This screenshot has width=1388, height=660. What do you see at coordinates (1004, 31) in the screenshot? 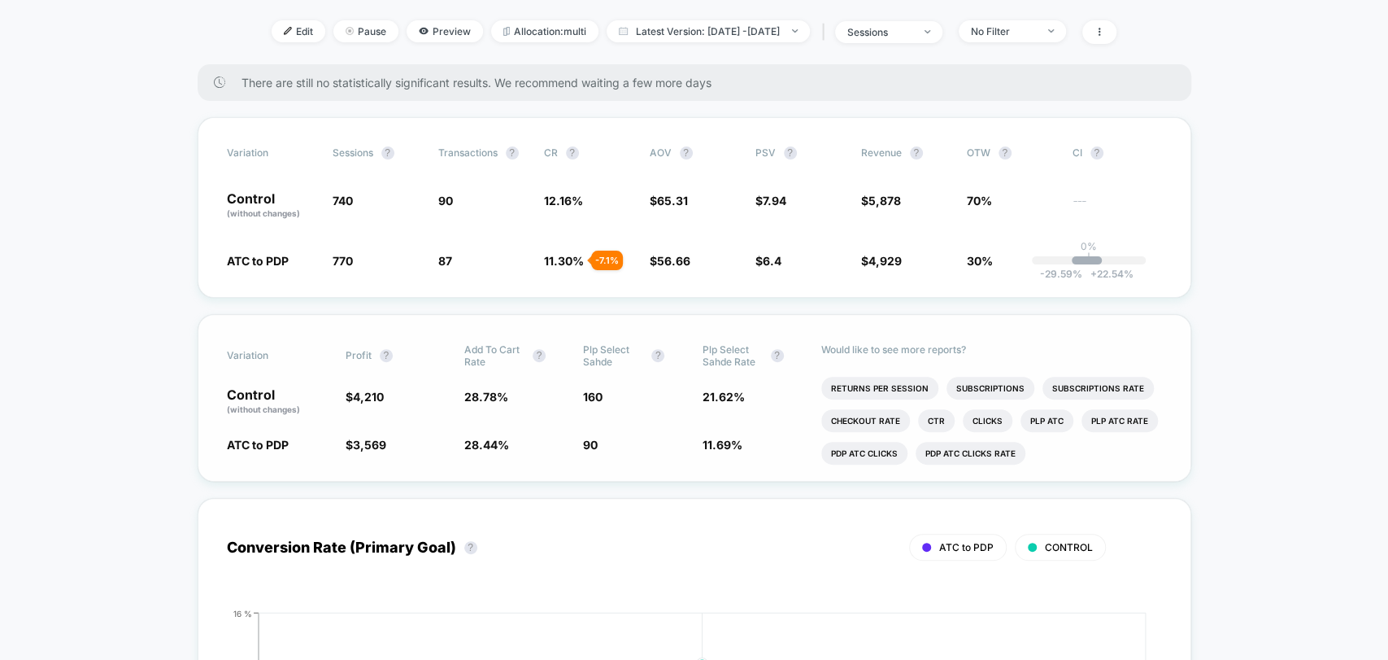
I see `div: No Filter` at bounding box center [1004, 31].